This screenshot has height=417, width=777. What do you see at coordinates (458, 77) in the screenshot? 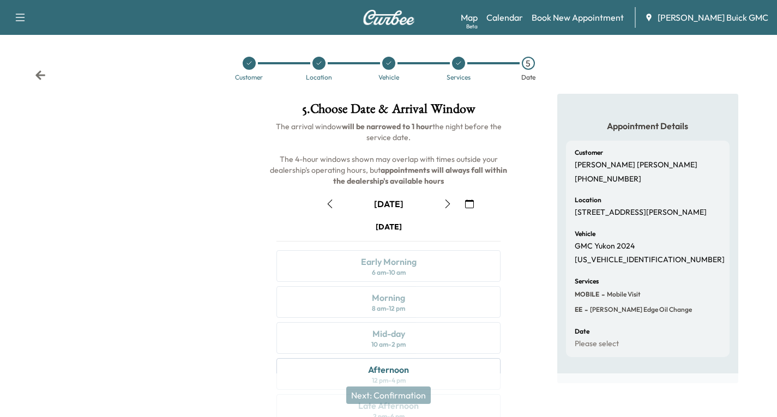
I see `div: Services` at bounding box center [458, 77].